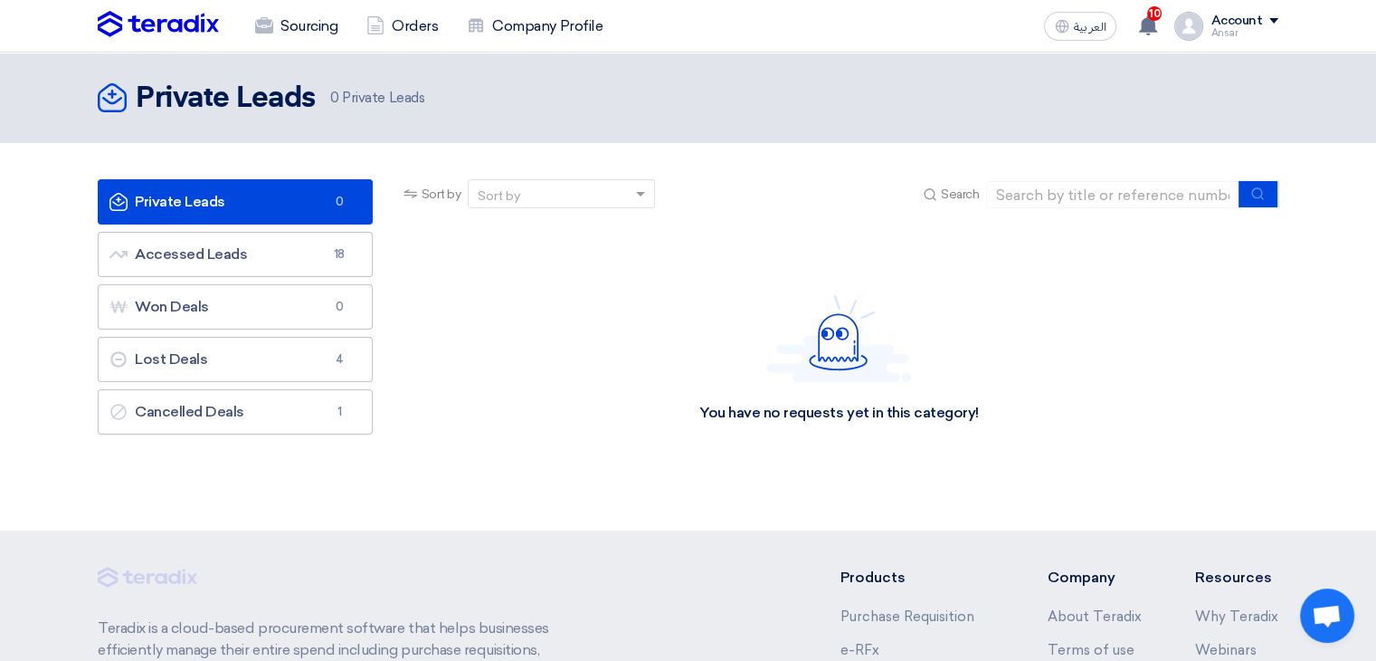 This screenshot has height=661, width=1376. What do you see at coordinates (1113, 195) in the screenshot?
I see `input: Search by title or reference number` at bounding box center [1113, 195].